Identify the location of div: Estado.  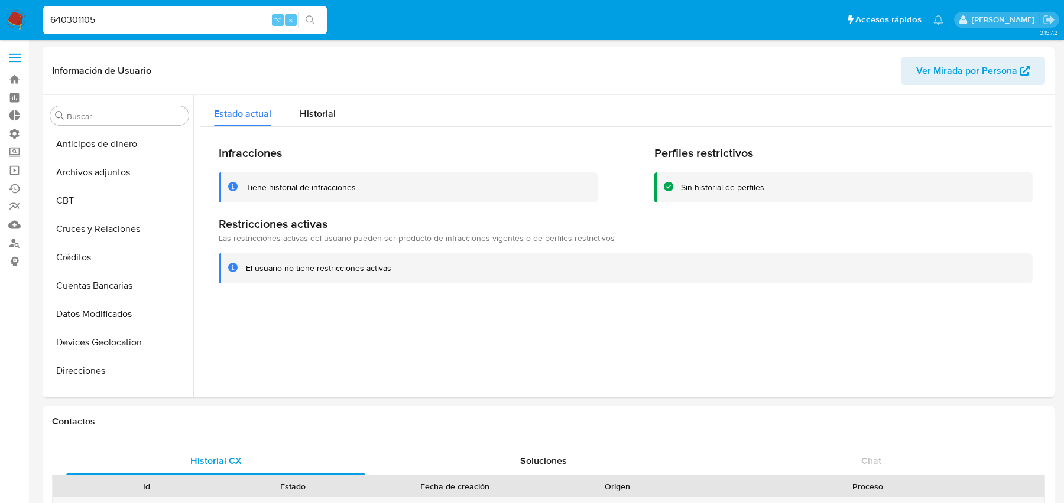
(292, 487).